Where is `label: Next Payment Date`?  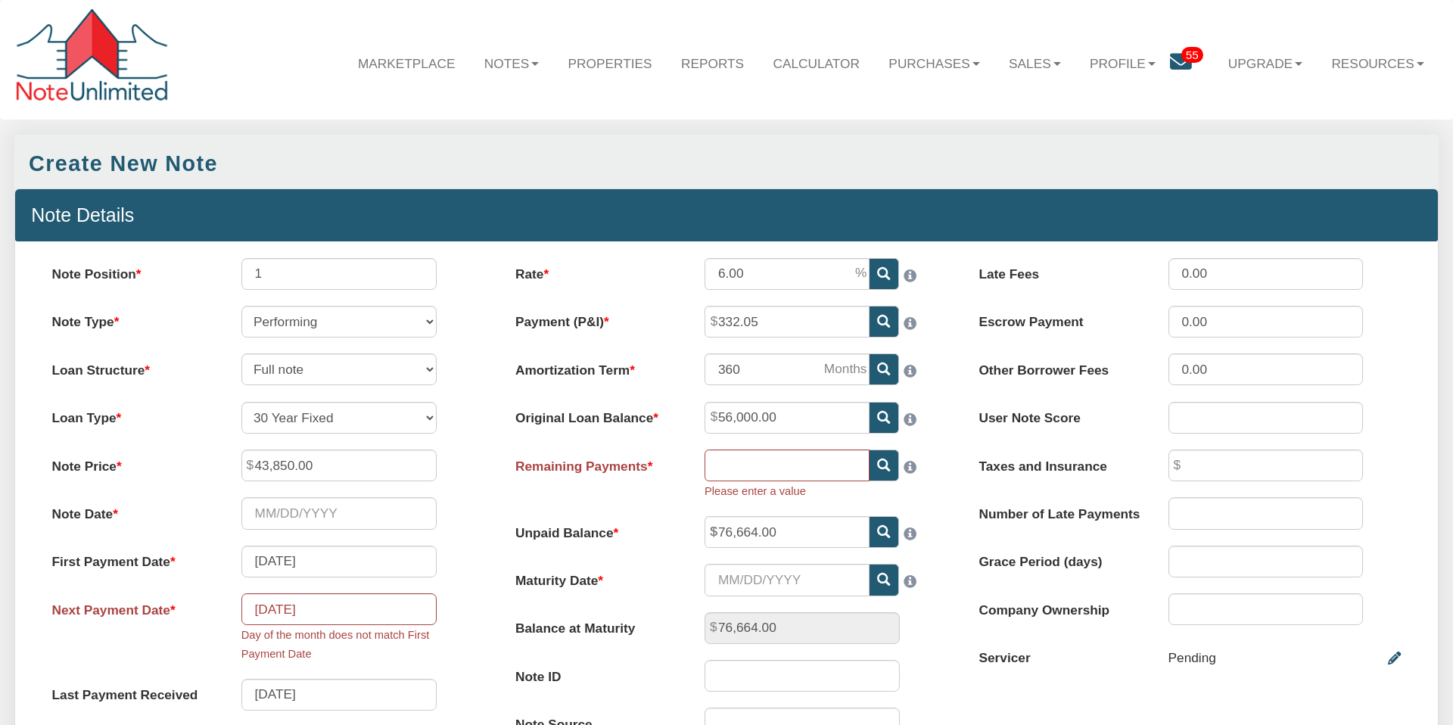 label: Next Payment Date is located at coordinates (130, 606).